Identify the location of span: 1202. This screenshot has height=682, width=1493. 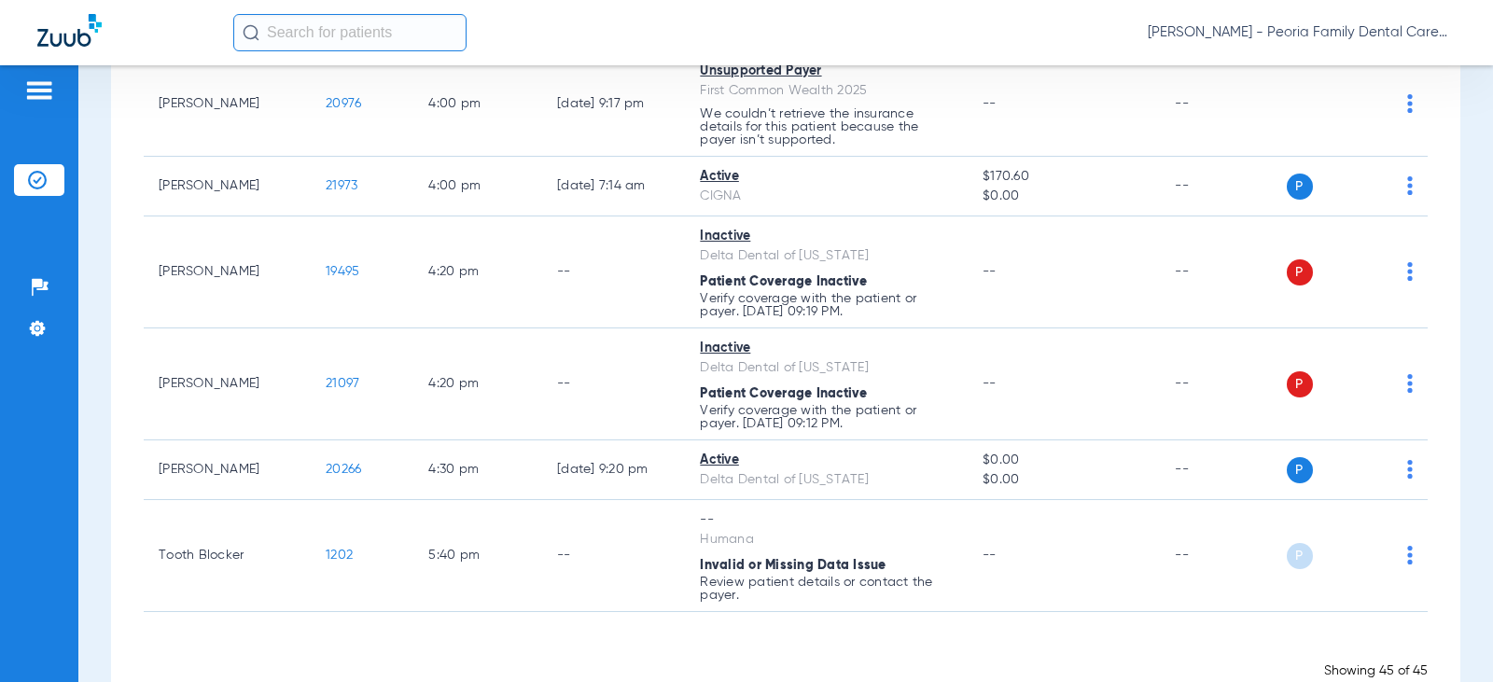
(339, 555).